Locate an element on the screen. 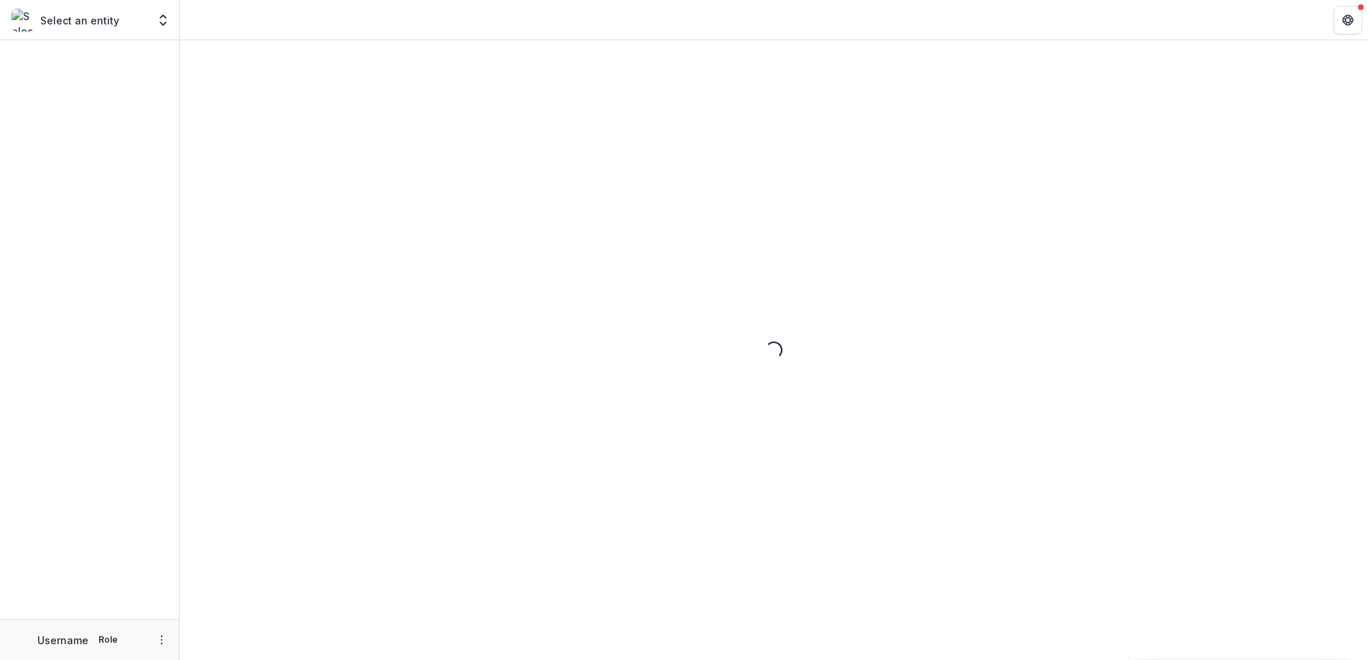 The width and height of the screenshot is (1368, 660). button: Open entity switcher is located at coordinates (163, 20).